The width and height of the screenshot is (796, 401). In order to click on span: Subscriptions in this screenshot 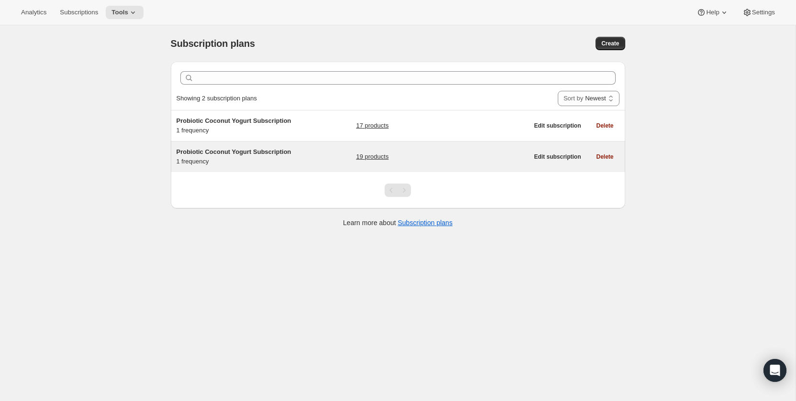, I will do `click(79, 12)`.